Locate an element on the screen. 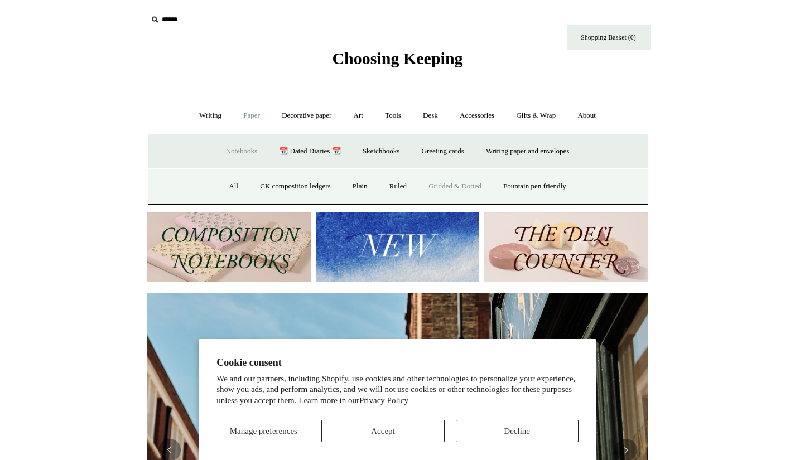 This screenshot has width=795, height=460. img: 202302 Composition ledgers.jpg__PID:69722ee6-fa44-49dd-a067-31375e5d54ec is located at coordinates (229, 247).